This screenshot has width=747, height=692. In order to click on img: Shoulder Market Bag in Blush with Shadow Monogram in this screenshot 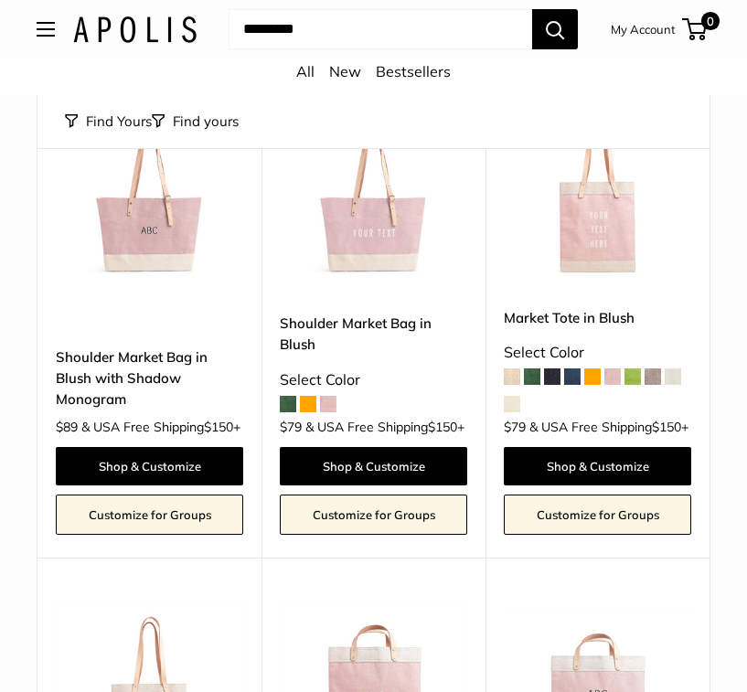, I will do `click(149, 195)`.